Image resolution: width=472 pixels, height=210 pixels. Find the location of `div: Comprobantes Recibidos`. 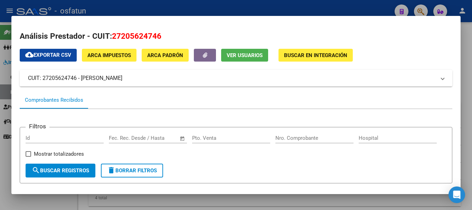

div: Comprobantes Recibidos is located at coordinates (54, 100).